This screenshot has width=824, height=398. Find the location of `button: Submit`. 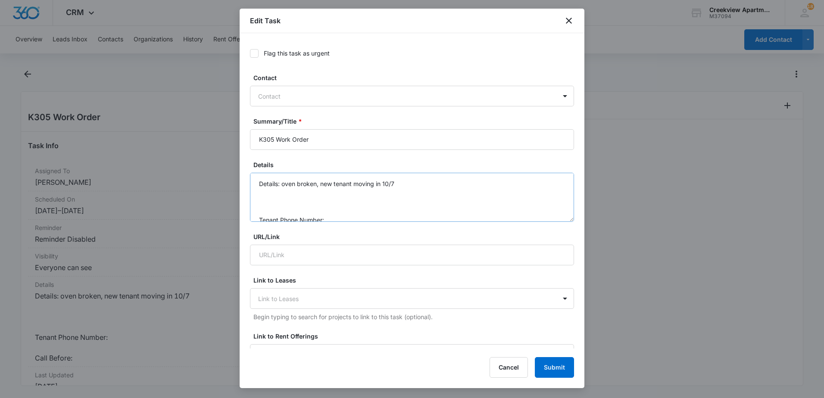

button: Submit is located at coordinates (554, 367).